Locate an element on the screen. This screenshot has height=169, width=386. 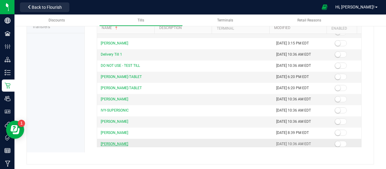
span: Retail Reasons is located at coordinates (310, 20).